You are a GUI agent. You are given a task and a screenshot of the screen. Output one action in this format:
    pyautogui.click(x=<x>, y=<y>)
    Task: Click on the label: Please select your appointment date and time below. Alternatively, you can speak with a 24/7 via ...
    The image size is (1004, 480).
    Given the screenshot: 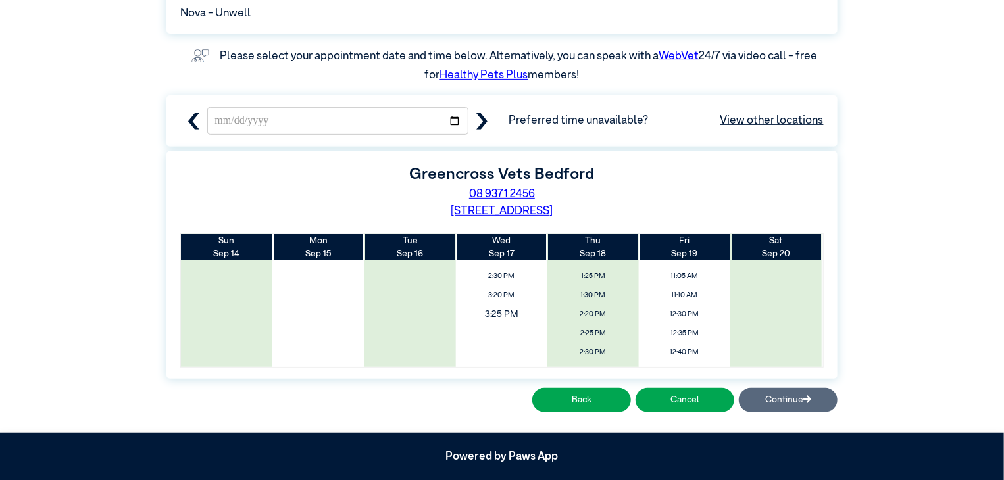 What is the action you would take?
    pyautogui.click(x=519, y=66)
    